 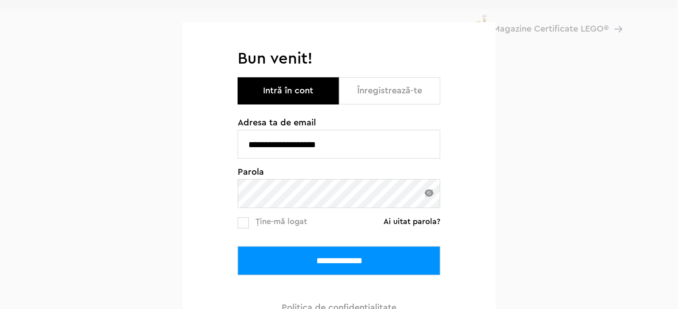 I want to click on span: Ține-mă logat, so click(x=281, y=221).